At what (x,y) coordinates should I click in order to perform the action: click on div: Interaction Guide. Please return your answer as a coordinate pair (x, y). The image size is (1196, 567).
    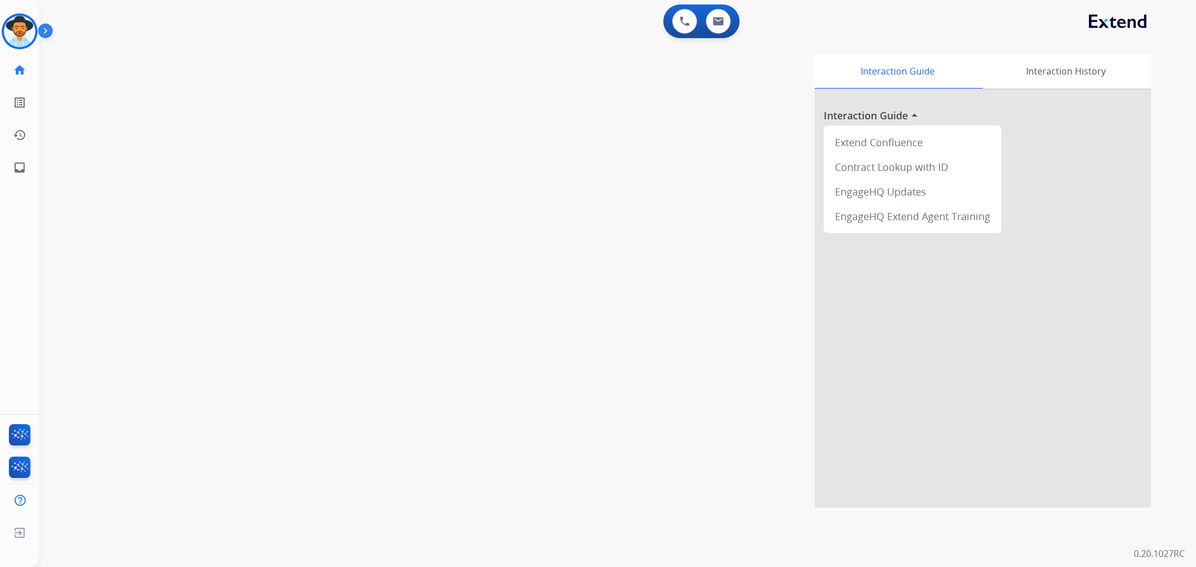
    Looking at the image, I should click on (897, 71).